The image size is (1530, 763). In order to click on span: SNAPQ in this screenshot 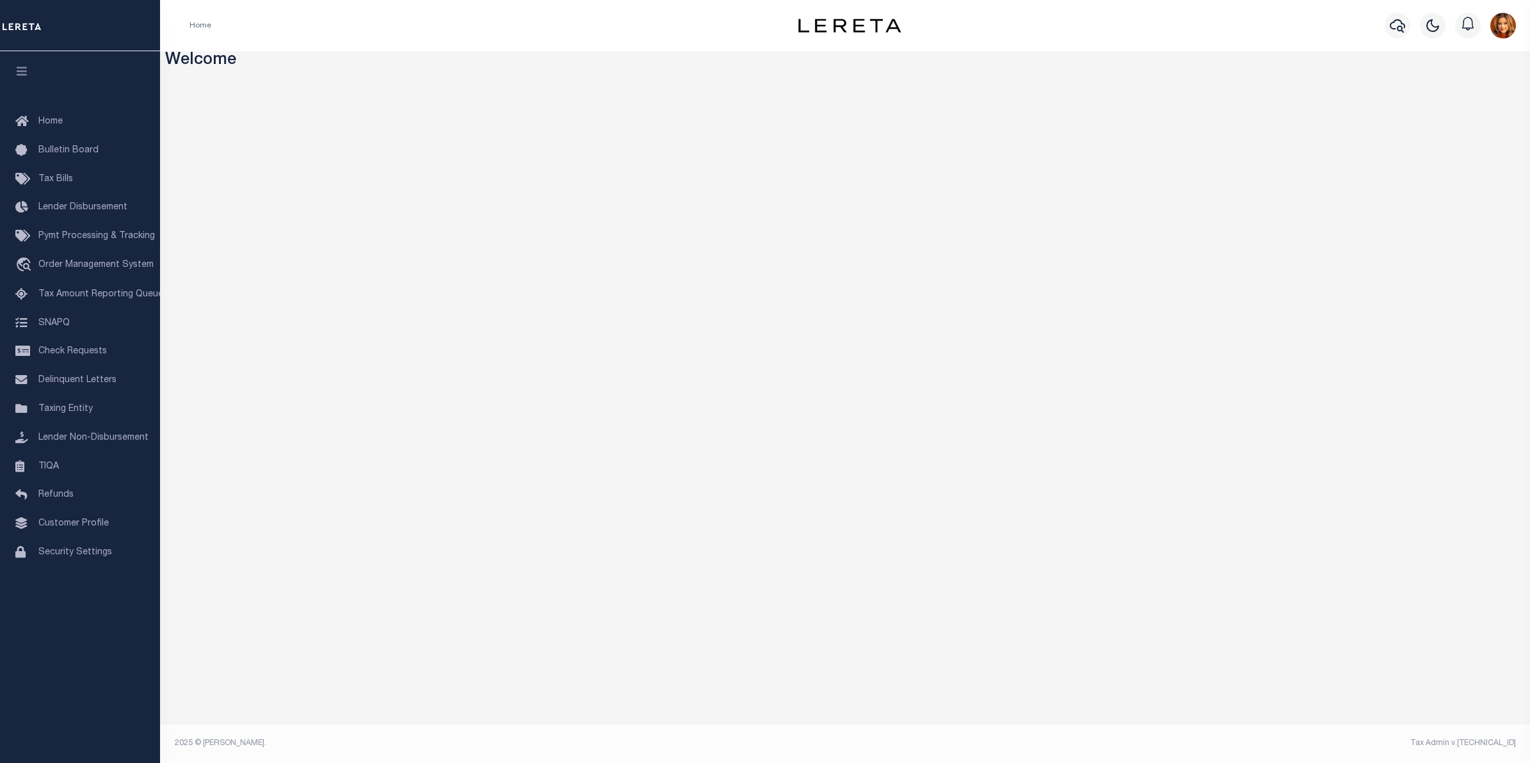, I will do `click(54, 323)`.